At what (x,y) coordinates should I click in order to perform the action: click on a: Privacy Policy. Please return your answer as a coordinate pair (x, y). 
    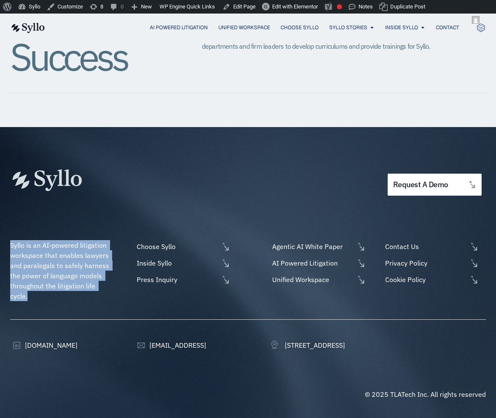
    Looking at the image, I should click on (436, 263).